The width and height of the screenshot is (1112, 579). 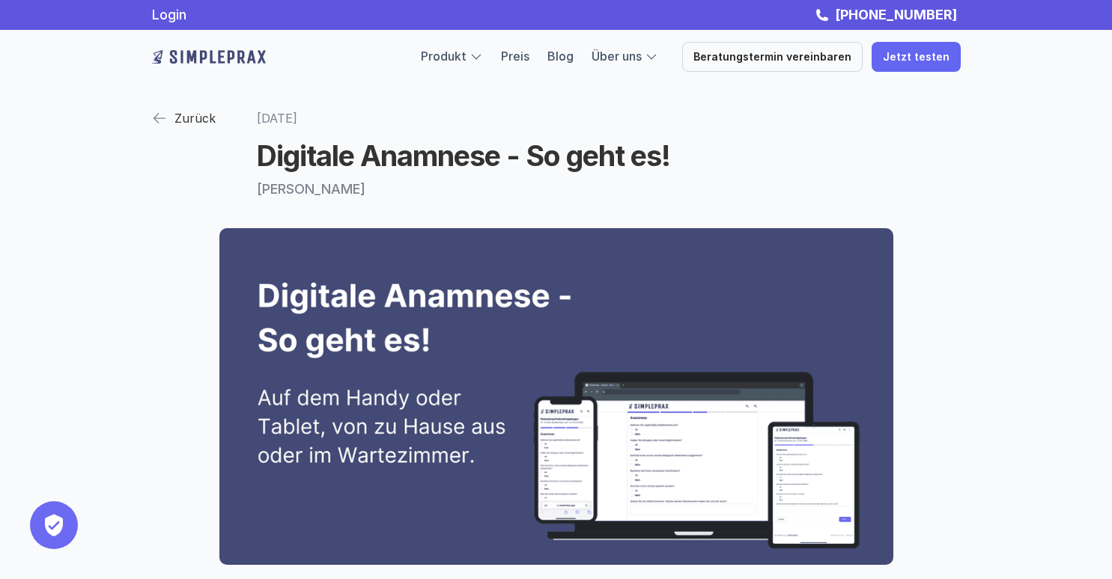 What do you see at coordinates (556, 397) in the screenshot?
I see `img: Digitale Anamnese mit Simpleprax` at bounding box center [556, 397].